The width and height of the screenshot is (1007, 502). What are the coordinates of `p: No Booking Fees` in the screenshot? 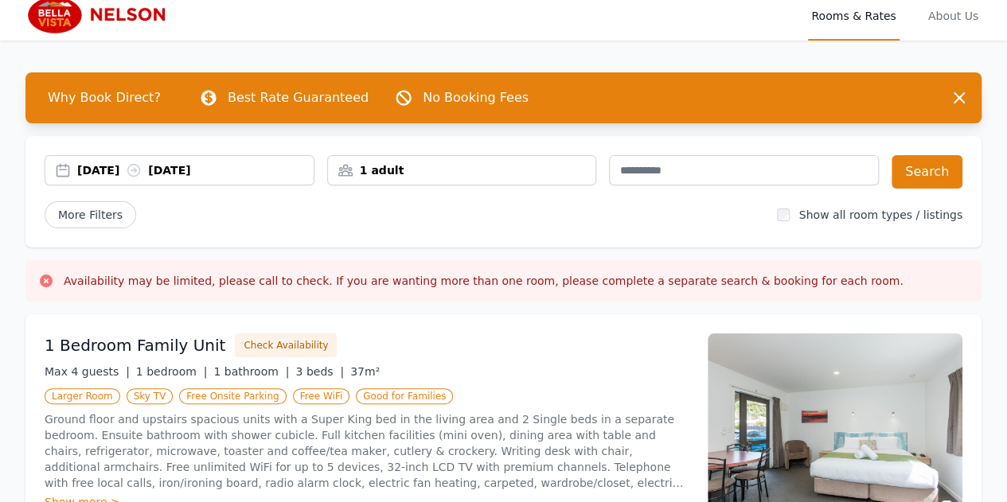 It's located at (475, 98).